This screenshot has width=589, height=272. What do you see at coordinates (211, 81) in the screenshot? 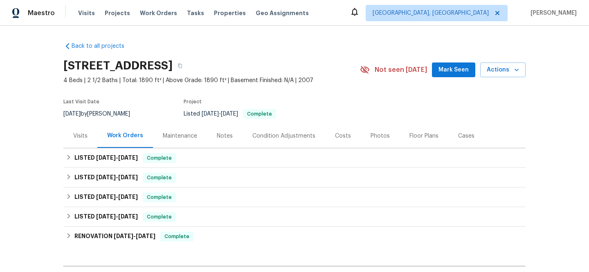
I see `span: 4 Beds | 2 1/2 Baths | Total: 1890 ft² | Above Grade: 1890 ft² | Basement Finished: N/A | 2007` at bounding box center [211, 81].